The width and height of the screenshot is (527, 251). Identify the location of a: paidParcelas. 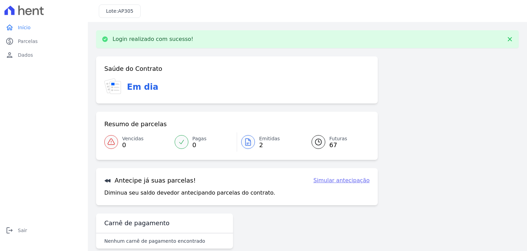
(44, 41).